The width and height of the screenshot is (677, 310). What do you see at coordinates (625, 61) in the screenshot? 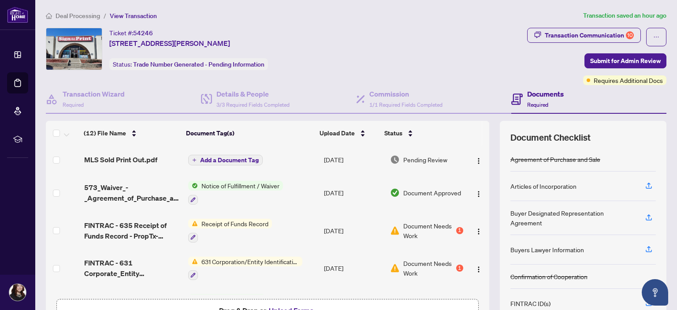
I see `button: Submit for Admin Review` at bounding box center [625, 61].